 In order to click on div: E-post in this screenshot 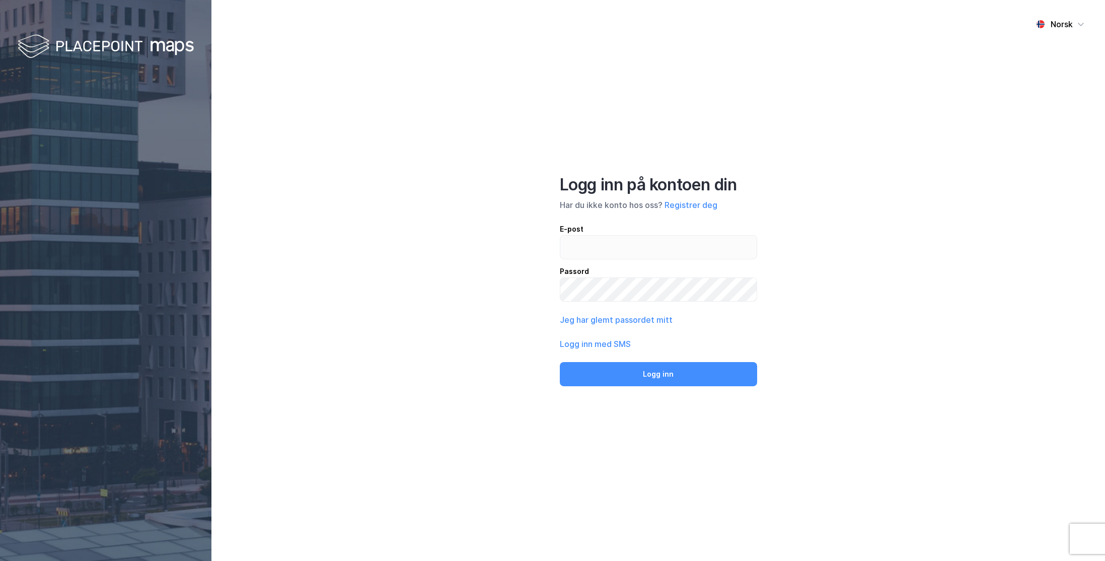, I will do `click(658, 229)`.